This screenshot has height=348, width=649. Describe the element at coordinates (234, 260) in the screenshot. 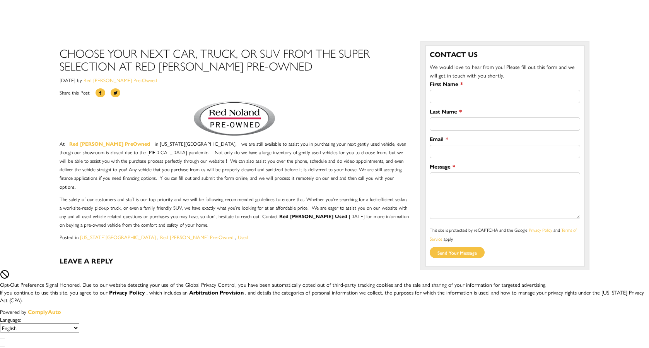

I see `h3: Leave a Reply` at that location.